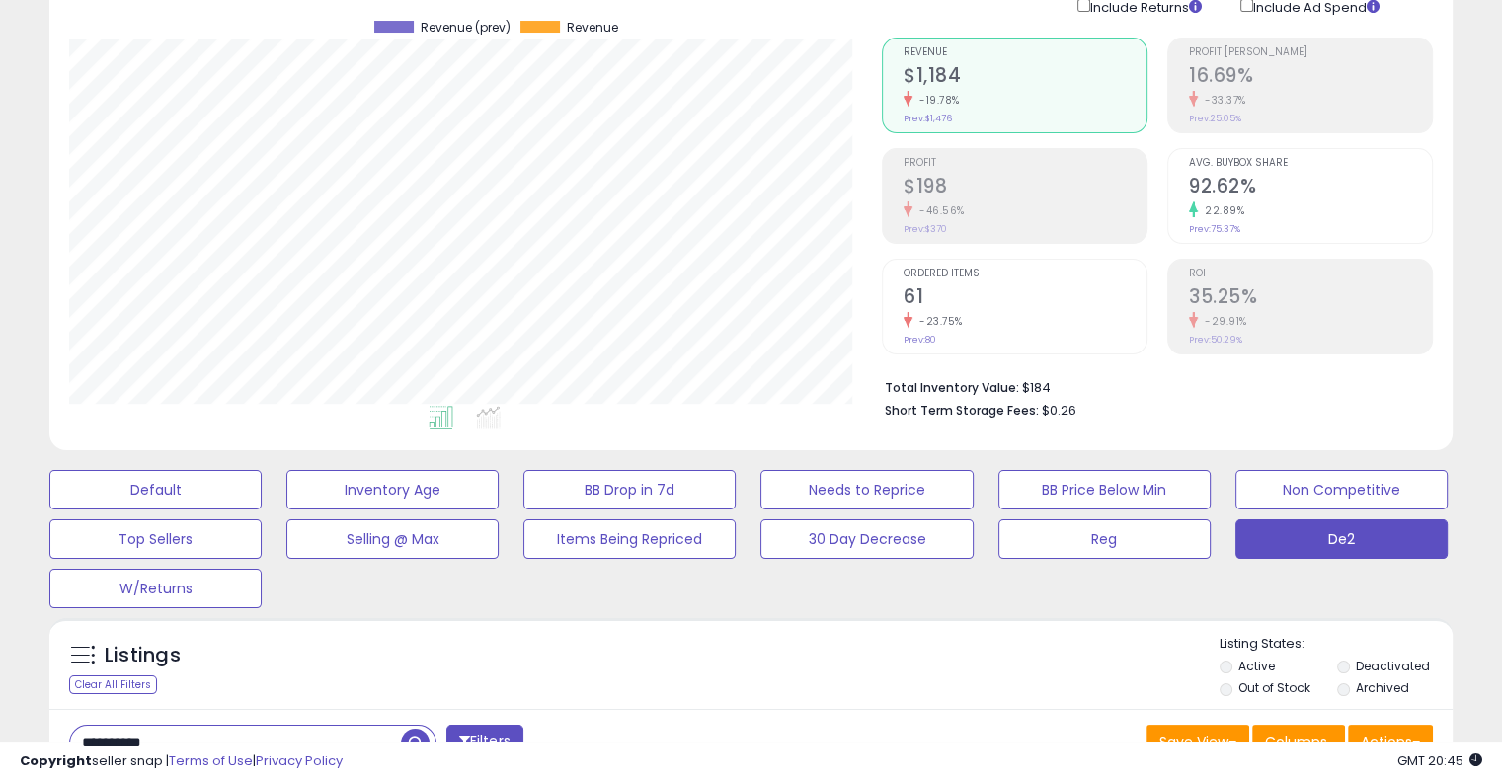 The height and width of the screenshot is (781, 1502). I want to click on div: seller snap | |, so click(181, 762).